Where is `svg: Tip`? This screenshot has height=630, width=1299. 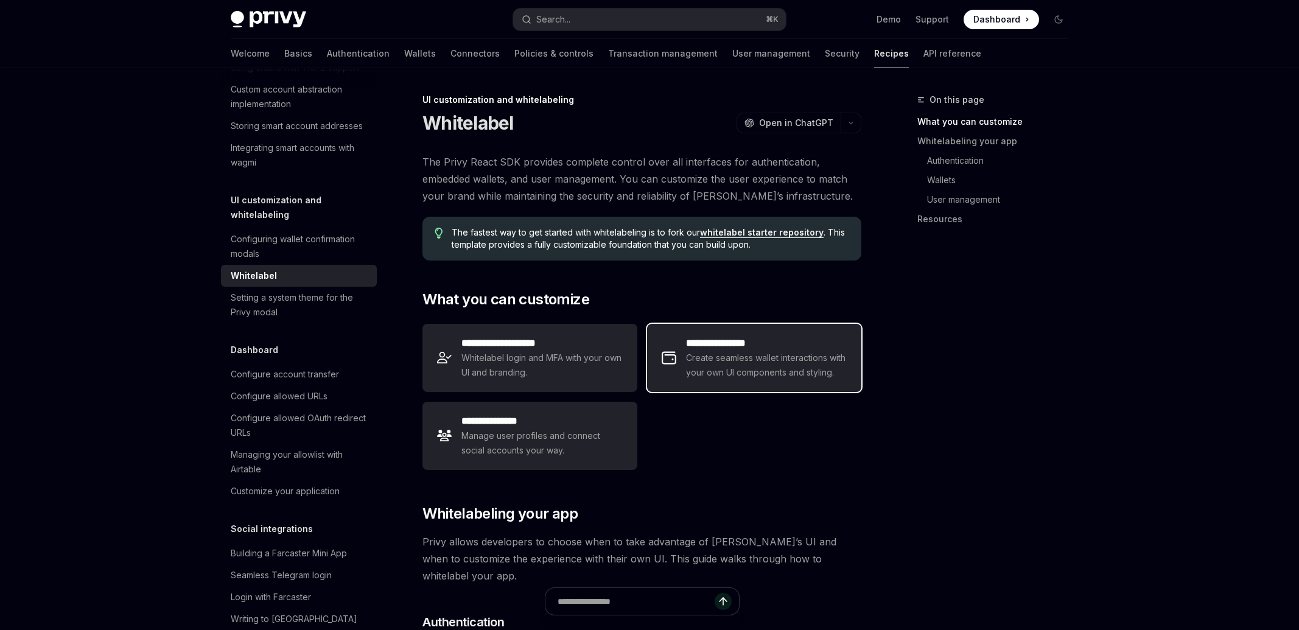 svg: Tip is located at coordinates (439, 233).